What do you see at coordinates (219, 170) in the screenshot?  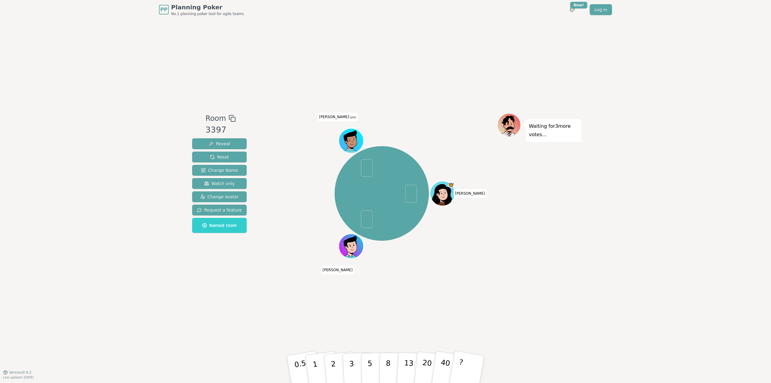 I see `button: Change Name` at bounding box center [219, 170].